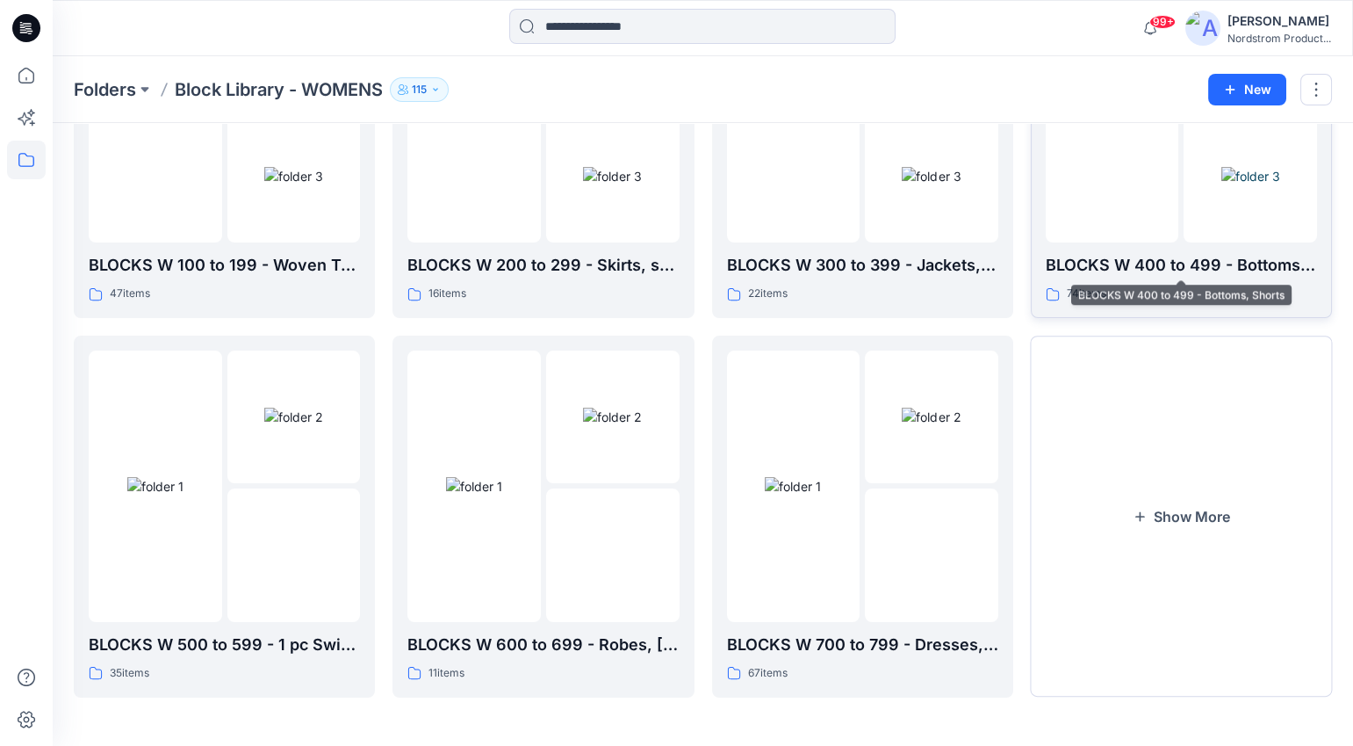 This screenshot has width=1353, height=746. I want to click on p: Block Library - WOMENS, so click(278, 90).